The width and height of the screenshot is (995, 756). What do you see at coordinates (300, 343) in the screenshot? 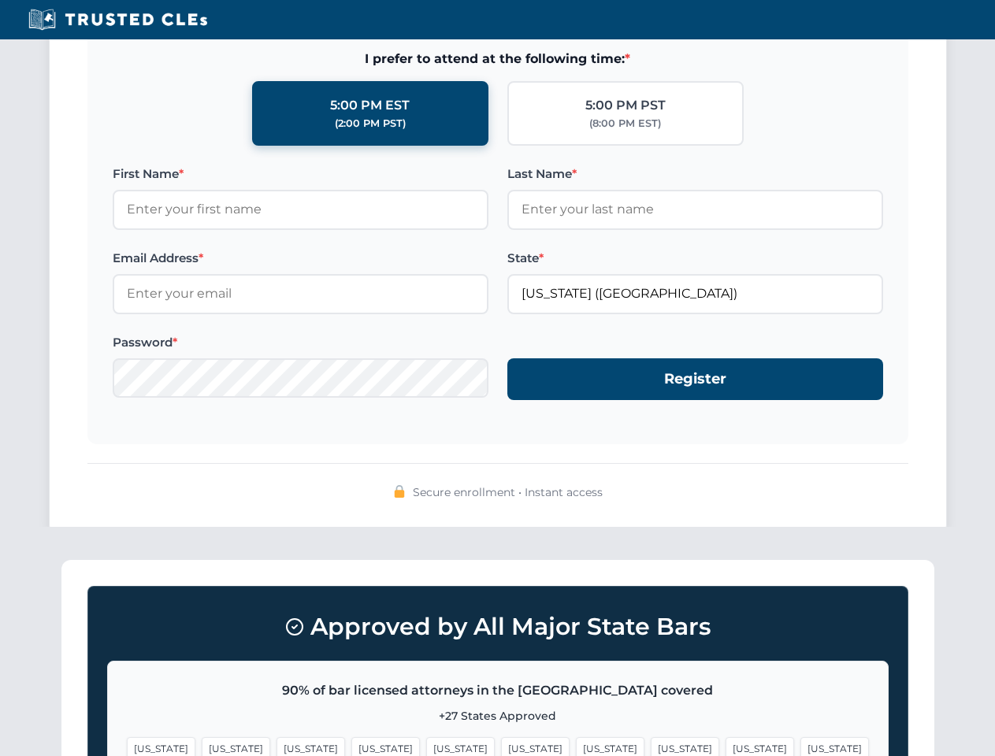
I see `label: Password` at bounding box center [300, 343].